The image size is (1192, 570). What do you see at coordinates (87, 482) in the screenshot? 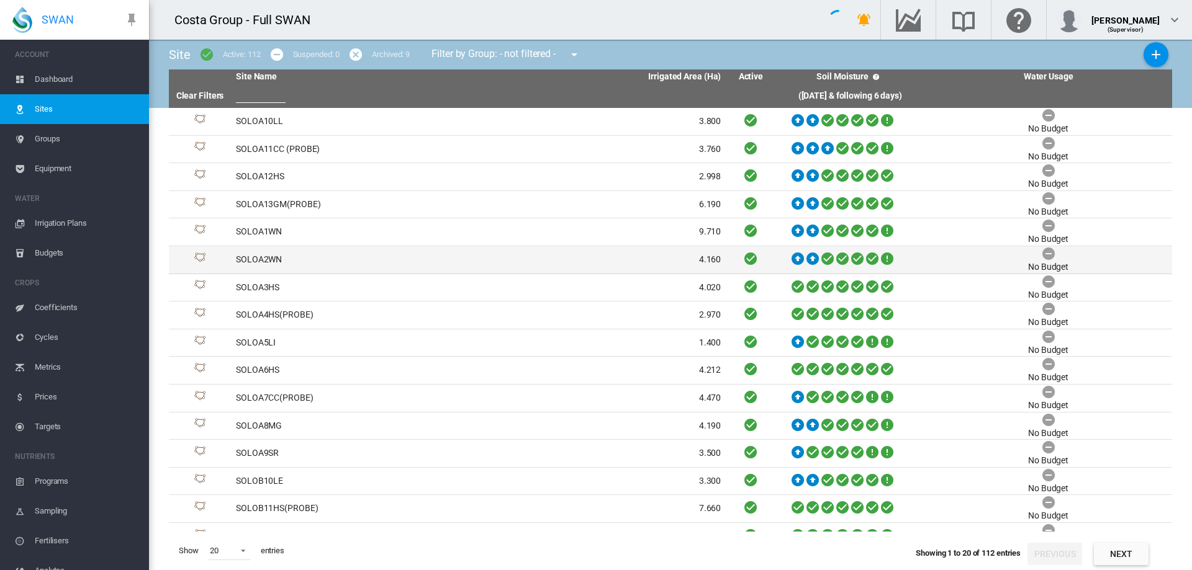
I see `span: Programs` at bounding box center [87, 482].